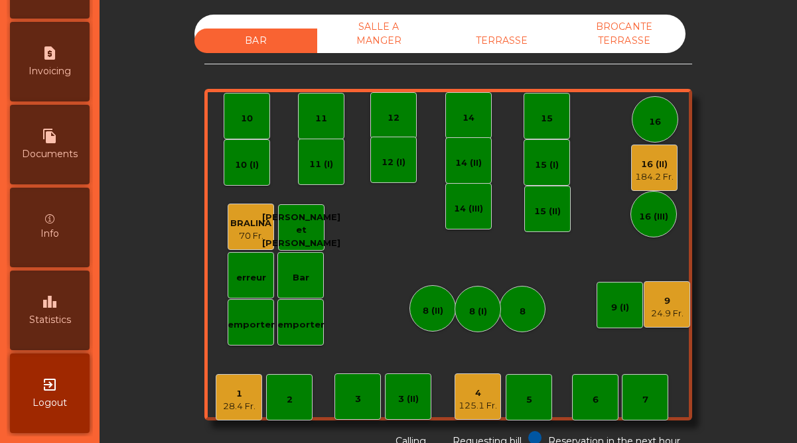 The width and height of the screenshot is (797, 443). What do you see at coordinates (645, 400) in the screenshot?
I see `div: 7` at bounding box center [645, 400].